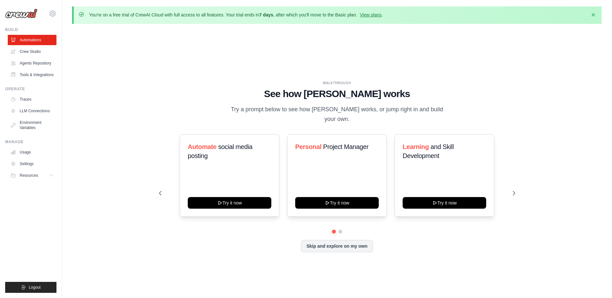  Describe the element at coordinates (32, 111) in the screenshot. I see `a: LLM Connections` at that location.